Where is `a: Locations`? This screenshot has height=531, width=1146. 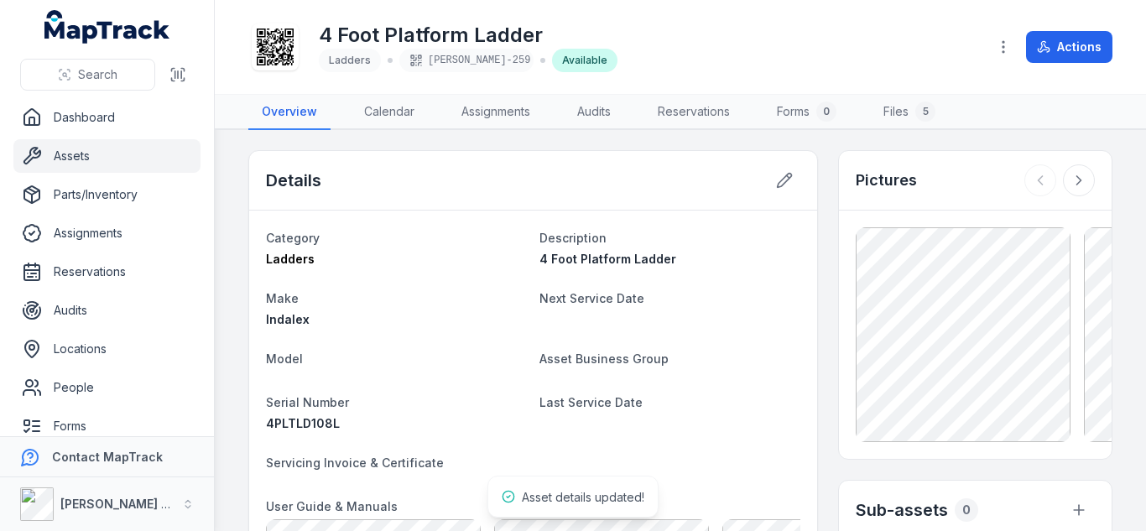
a: Locations is located at coordinates (107, 349).